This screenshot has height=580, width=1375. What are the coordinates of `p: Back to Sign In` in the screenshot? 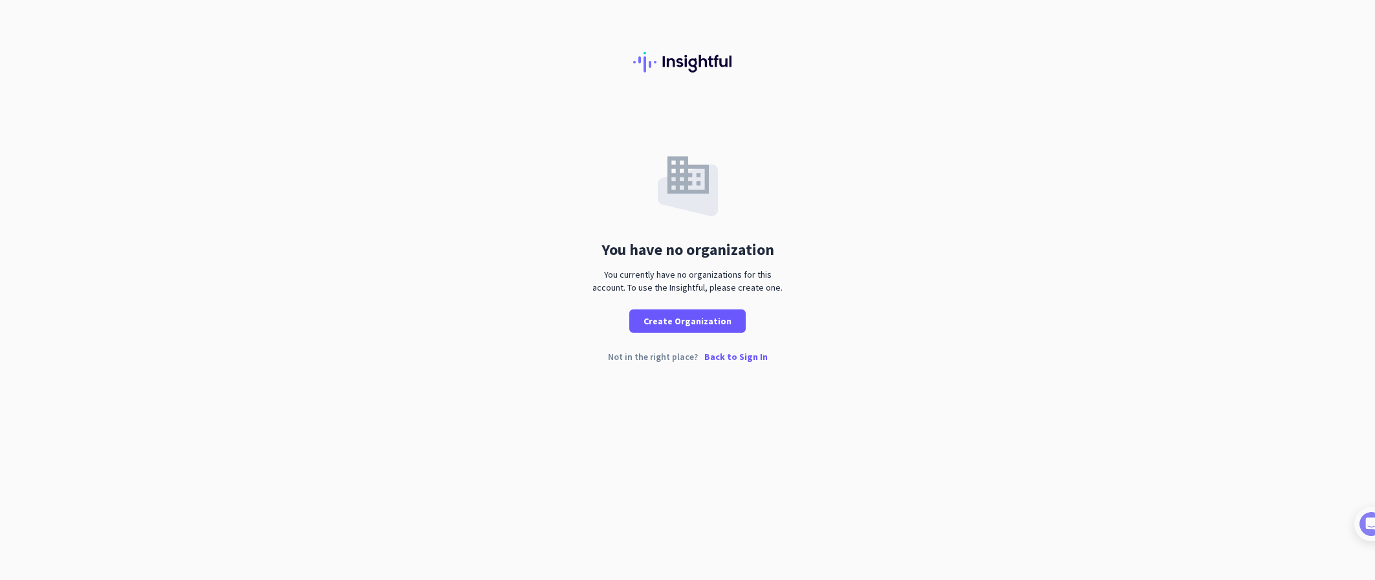 It's located at (736, 356).